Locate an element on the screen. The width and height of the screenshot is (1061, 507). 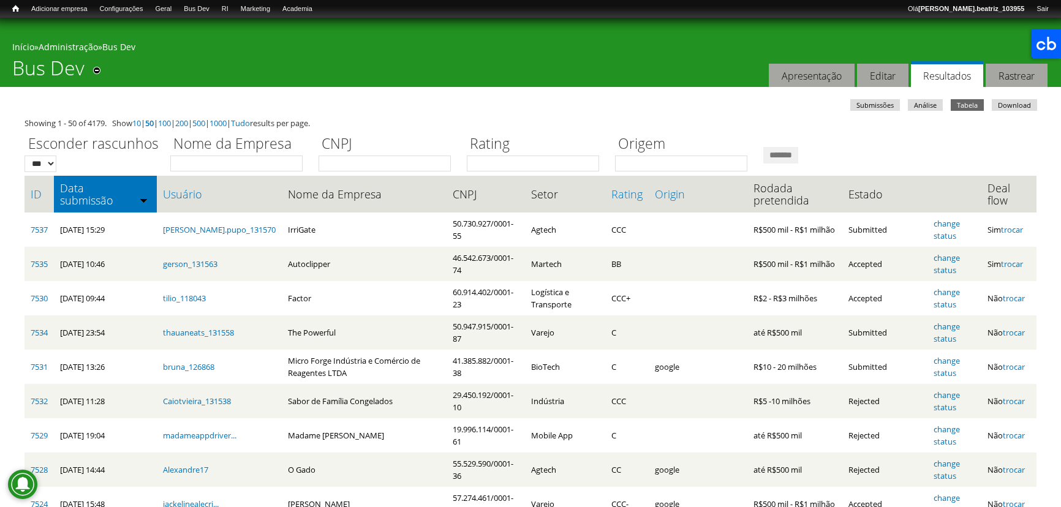
td: 19.996.114/0001-61 is located at coordinates (486, 435).